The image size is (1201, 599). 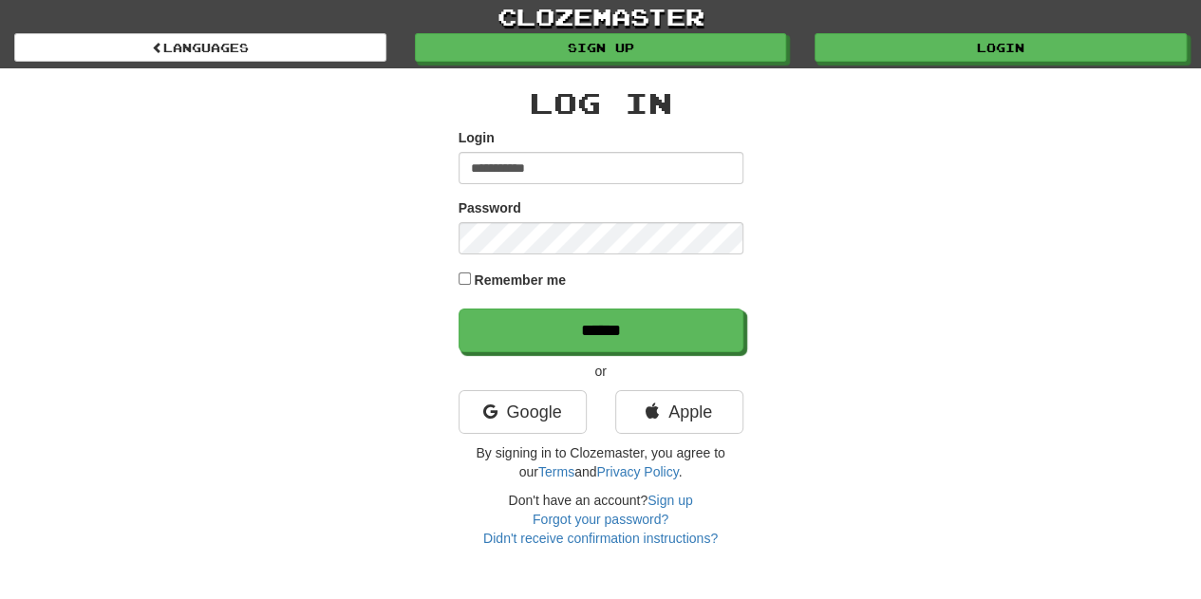 I want to click on h2: Log In, so click(x=601, y=103).